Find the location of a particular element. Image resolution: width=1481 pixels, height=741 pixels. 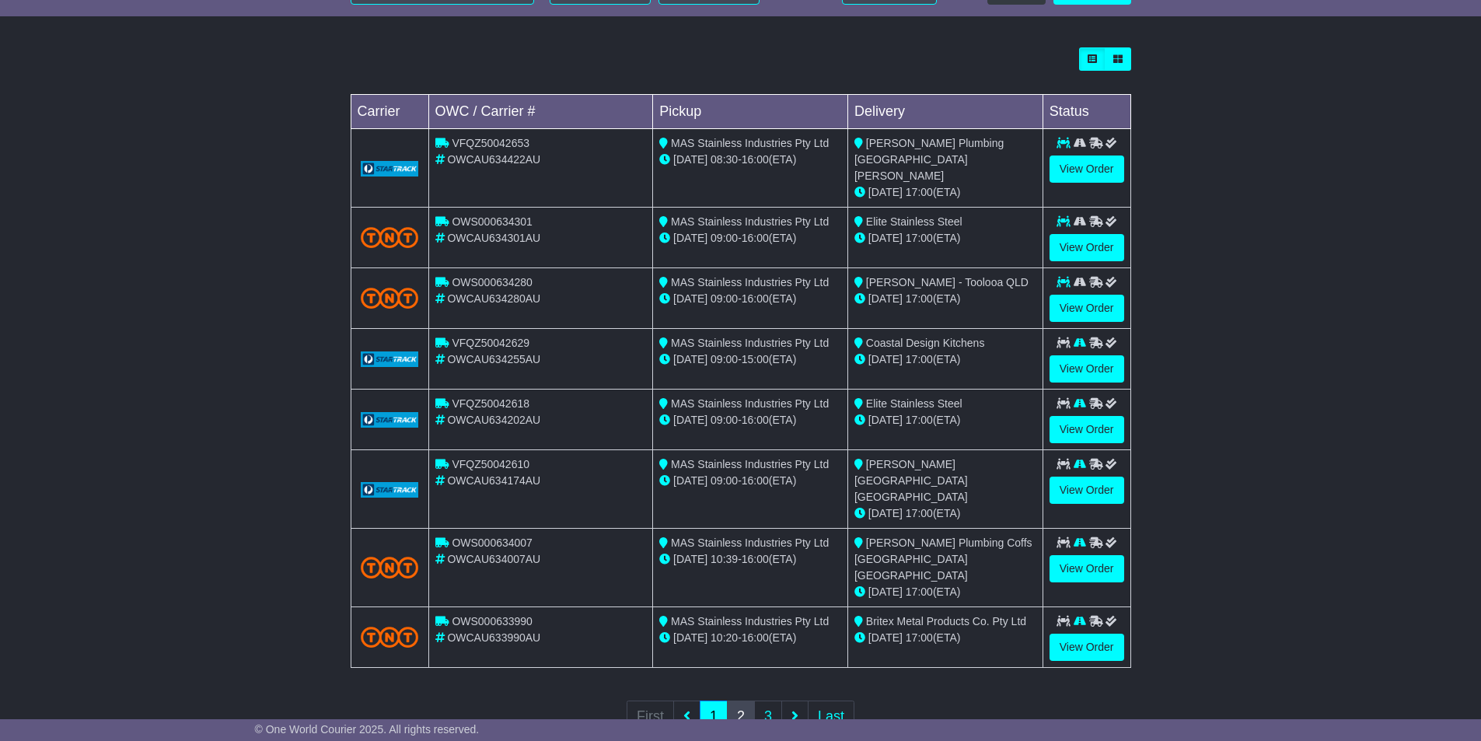

a: Last is located at coordinates (831, 716).